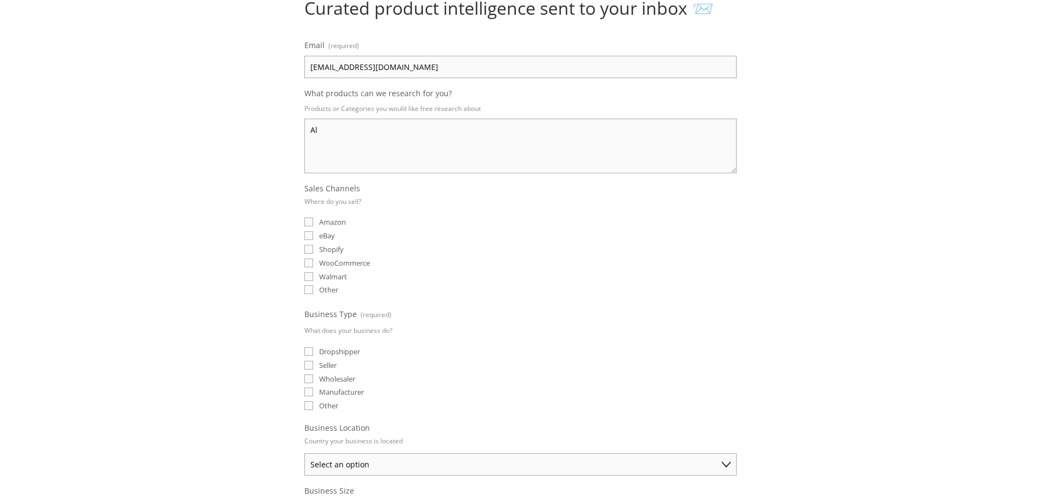  Describe the element at coordinates (309, 222) in the screenshot. I see `input: Amazon` at that location.